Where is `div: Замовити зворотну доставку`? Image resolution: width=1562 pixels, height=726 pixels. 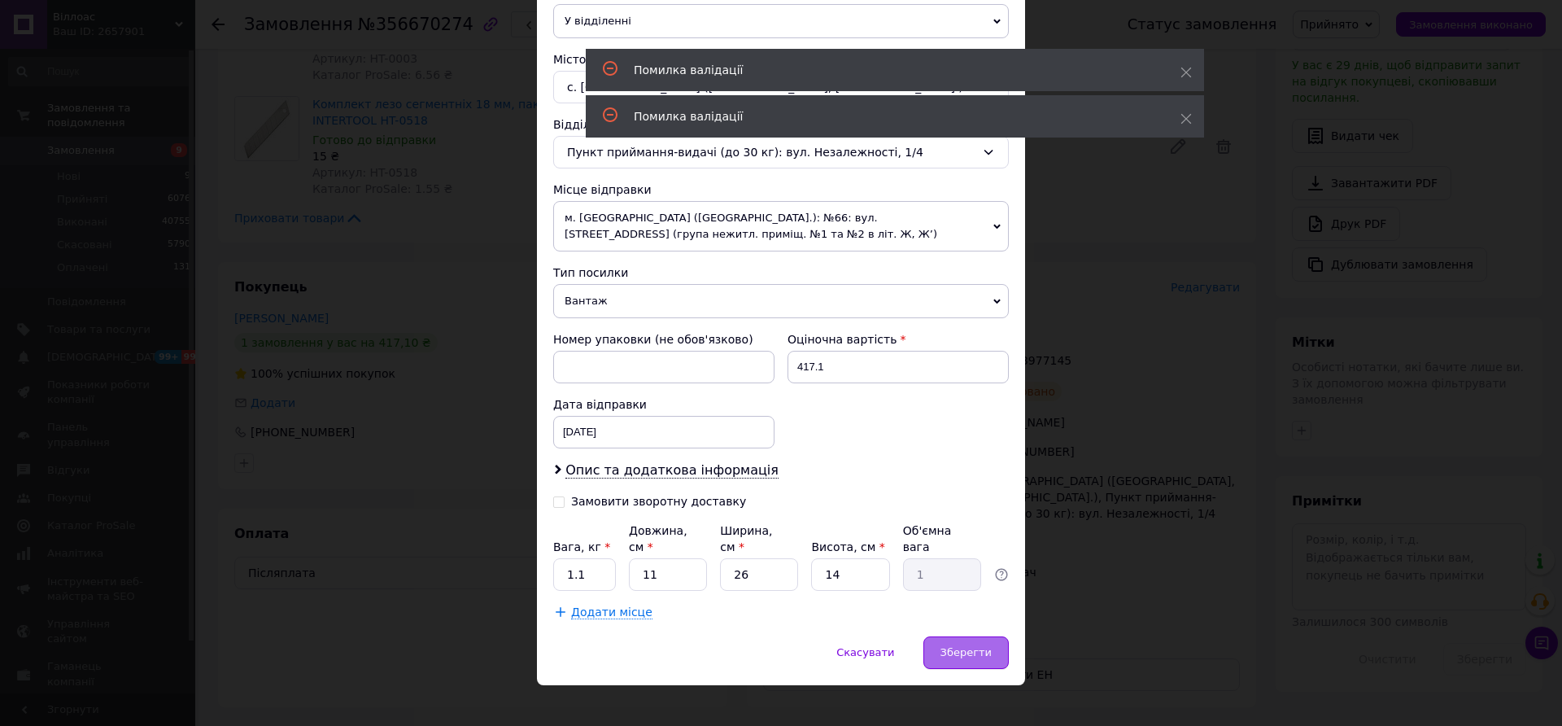 div: Замовити зворотну доставку is located at coordinates (658, 501).